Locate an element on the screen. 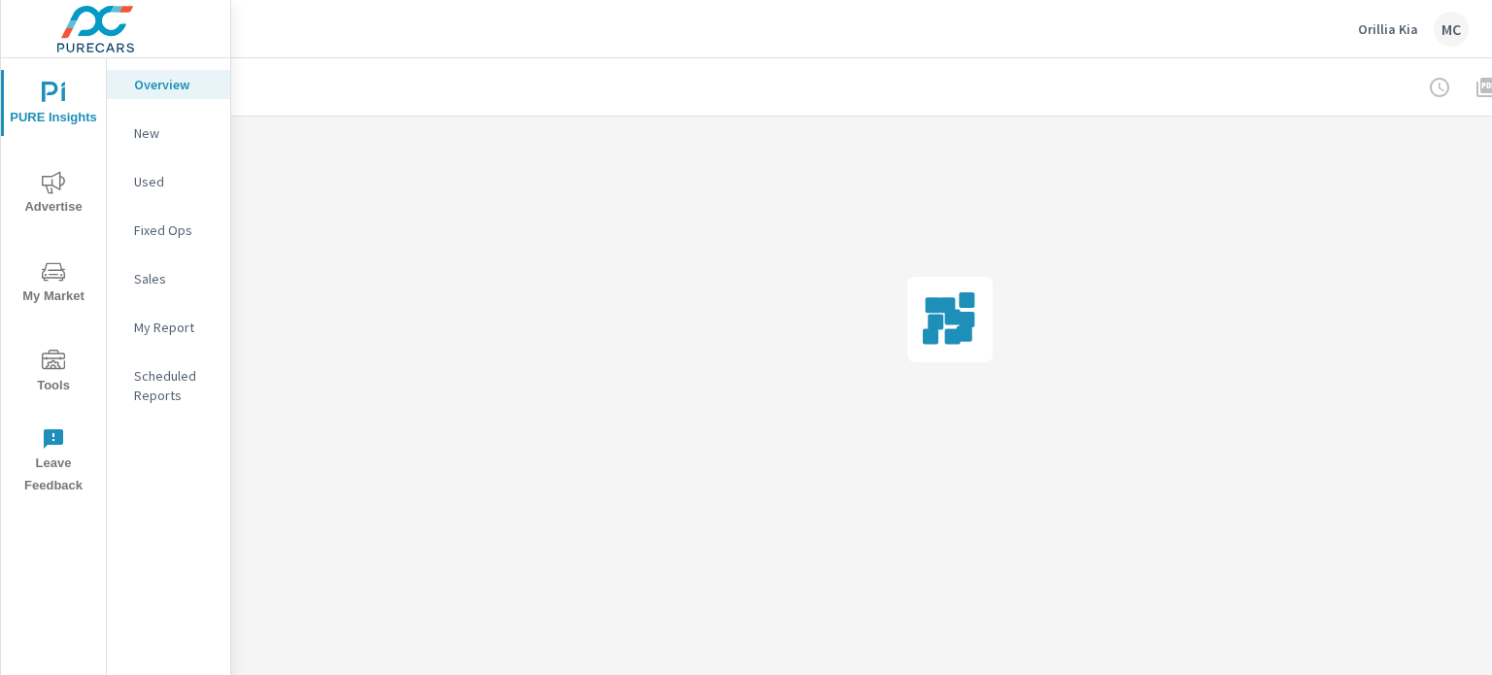 The height and width of the screenshot is (675, 1492). p: Sales is located at coordinates (174, 279).